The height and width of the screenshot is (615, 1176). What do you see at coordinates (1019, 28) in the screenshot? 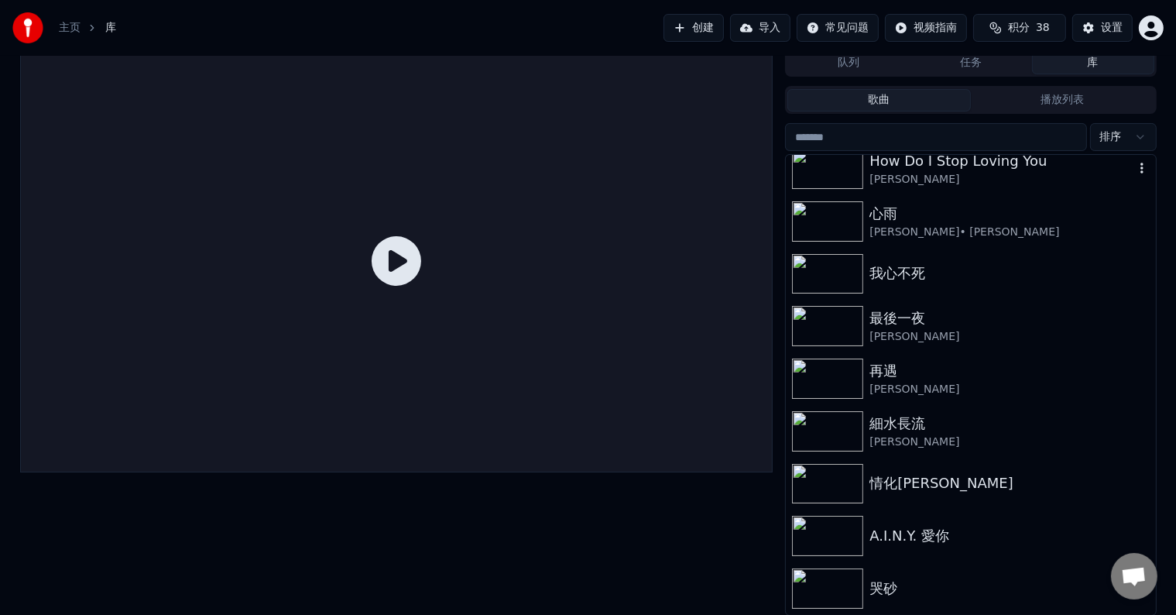
I see `span: 积分` at bounding box center [1019, 28].